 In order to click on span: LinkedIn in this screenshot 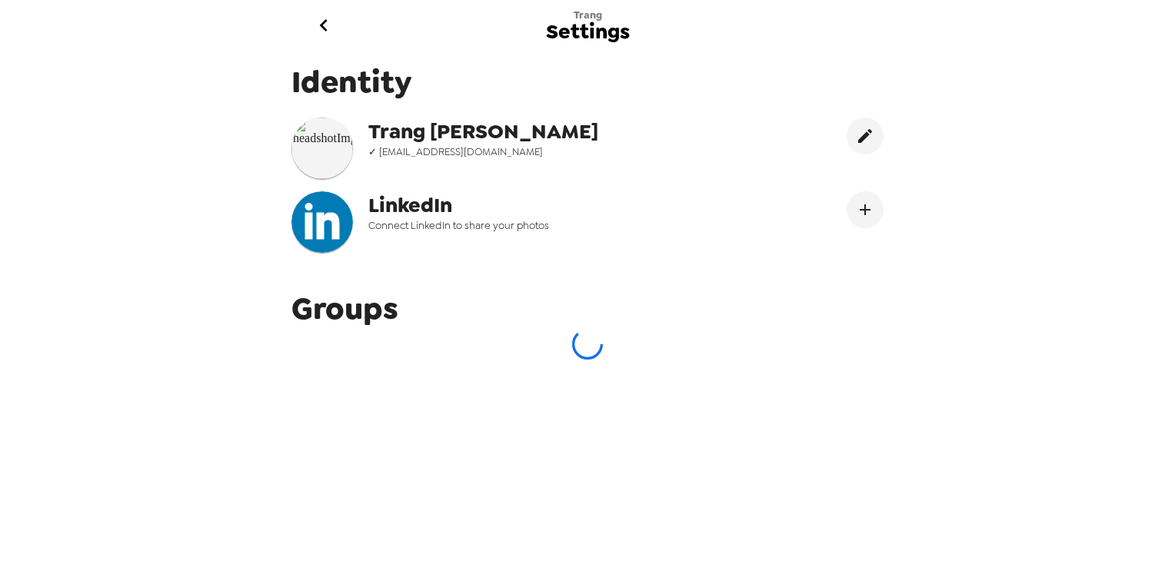, I will do `click(524, 205)`.